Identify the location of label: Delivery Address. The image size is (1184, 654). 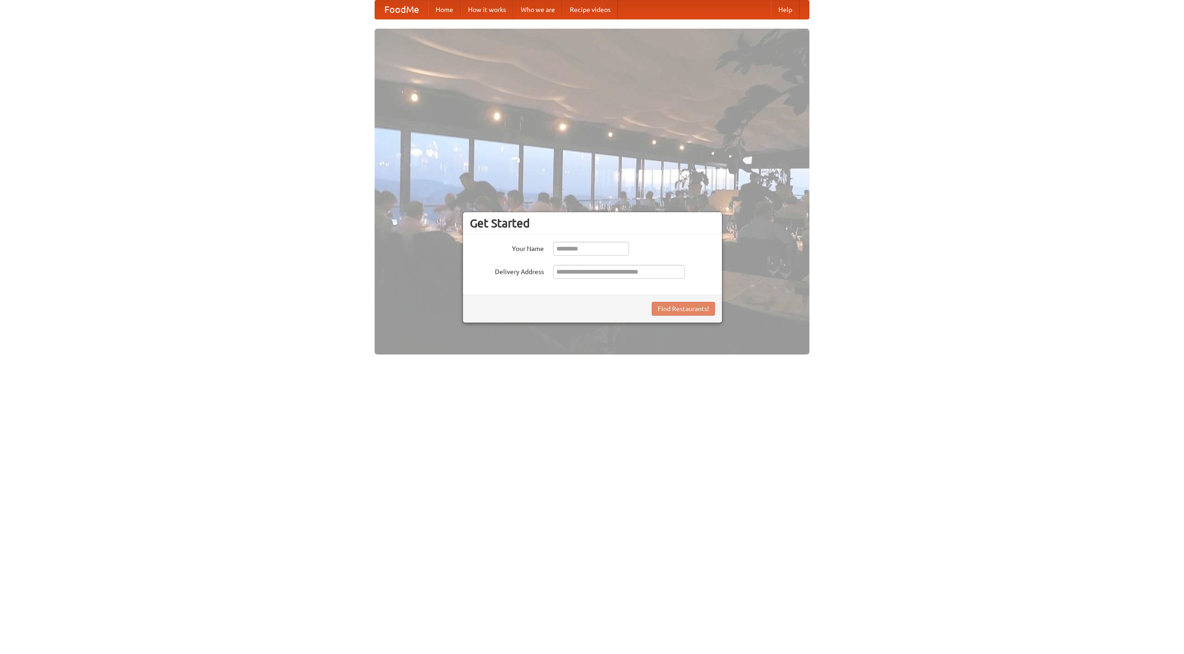
(507, 271).